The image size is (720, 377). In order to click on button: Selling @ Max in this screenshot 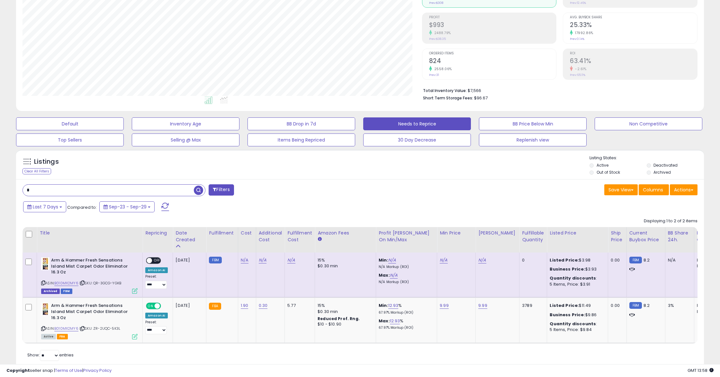, I will do `click(186, 140)`.